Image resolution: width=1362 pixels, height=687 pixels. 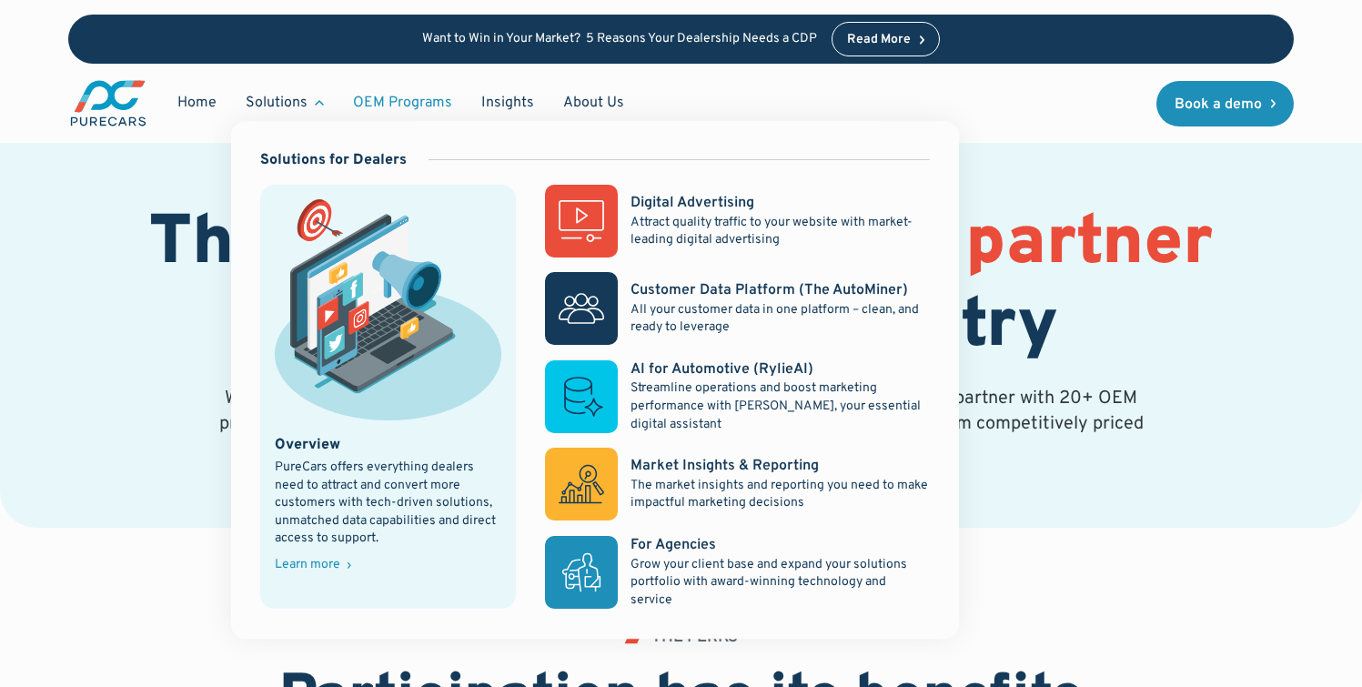 What do you see at coordinates (780, 231) in the screenshot?
I see `p: Attract quality traffic to your website with market-leading digital advertising` at bounding box center [780, 231].